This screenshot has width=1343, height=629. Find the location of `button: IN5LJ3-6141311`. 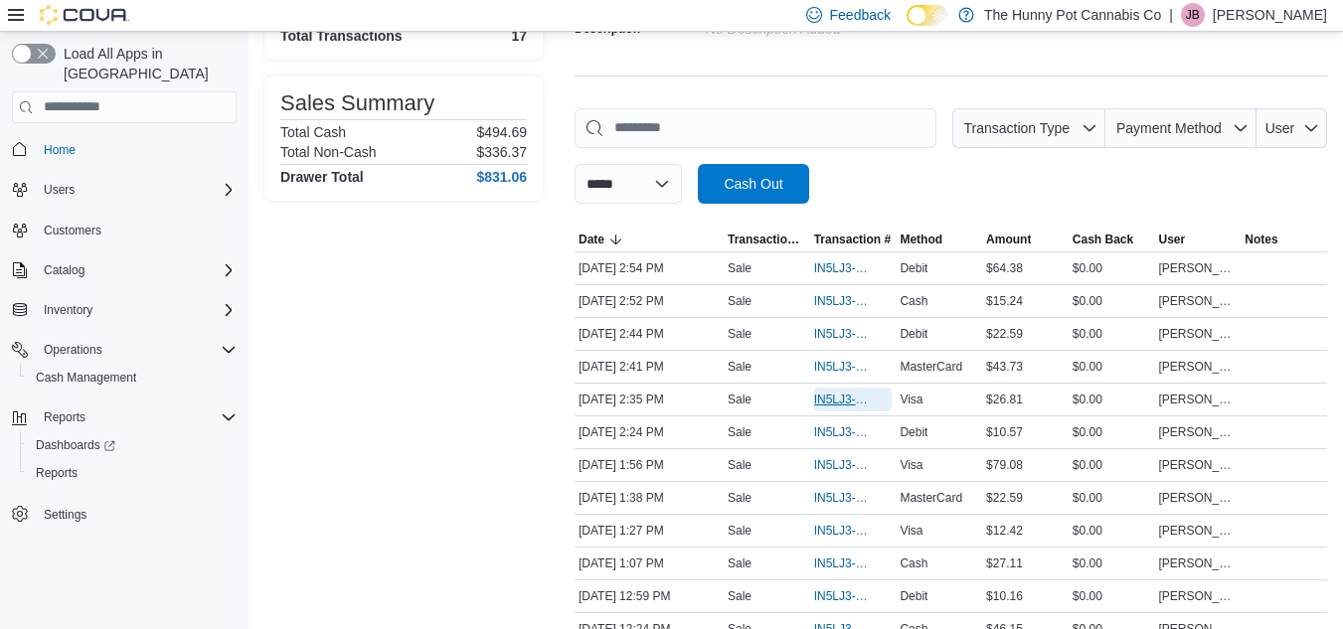

button: IN5LJ3-6141311 is located at coordinates (853, 367).